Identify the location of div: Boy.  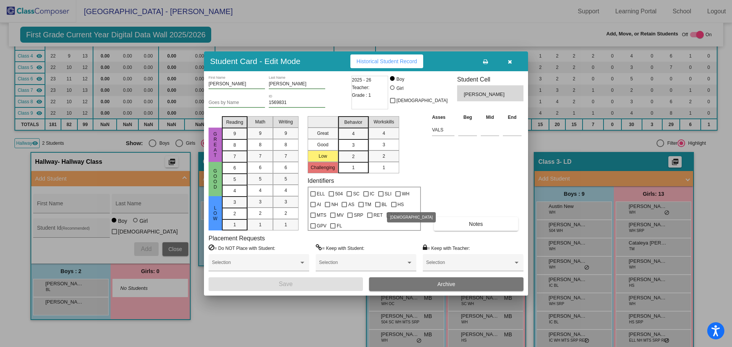
(400, 79).